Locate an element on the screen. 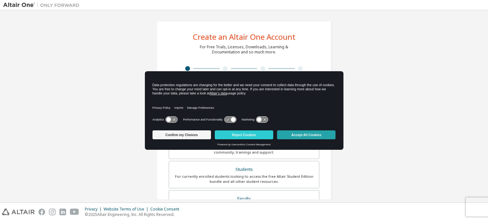 The height and width of the screenshot is (221, 488). div: For currently enrolled students looking to access the free Altair Student Edition bundle and all ... is located at coordinates (244, 179).